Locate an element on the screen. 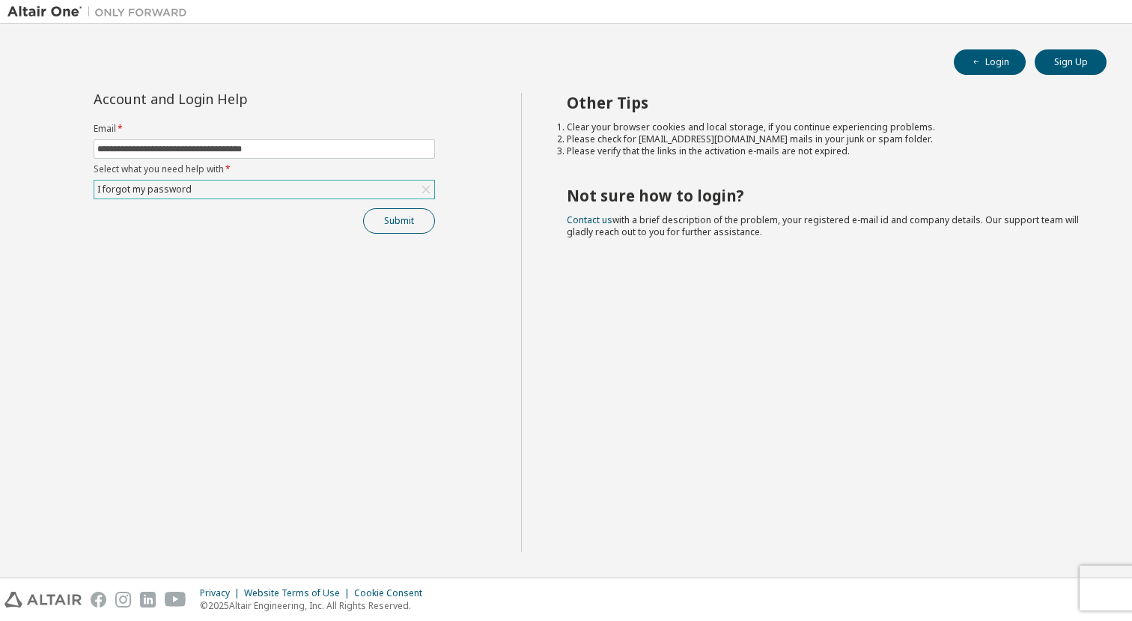  li: Clear your browser cookies and local storage, if you continue experiencing problems. is located at coordinates (824, 127).